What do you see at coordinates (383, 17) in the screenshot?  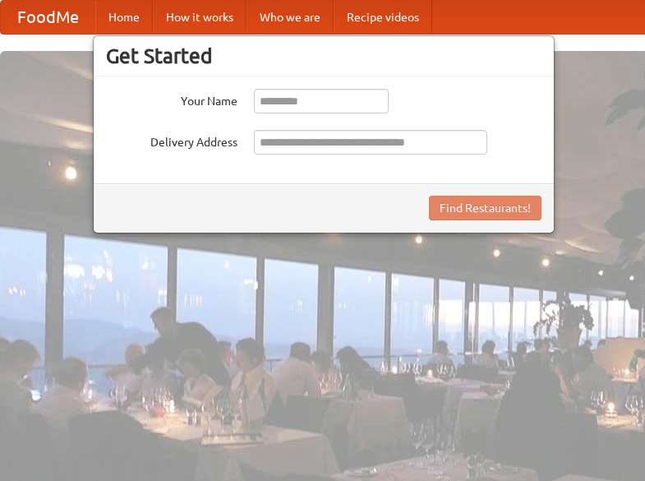 I see `a: Recipe videos` at bounding box center [383, 17].